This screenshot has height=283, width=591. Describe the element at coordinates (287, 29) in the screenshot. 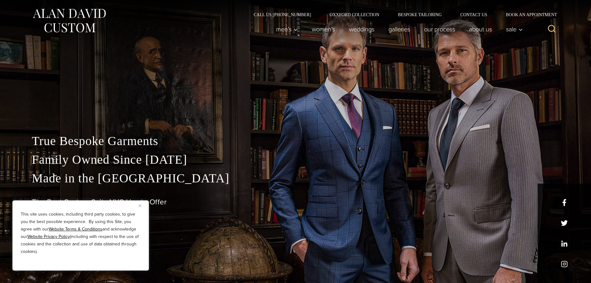

I see `span: Men’s` at that location.